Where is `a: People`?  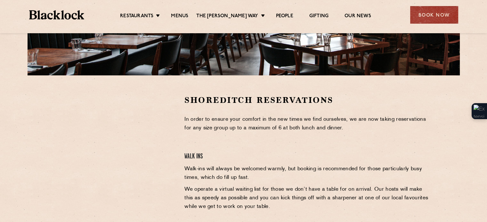
a: People is located at coordinates (284, 17).